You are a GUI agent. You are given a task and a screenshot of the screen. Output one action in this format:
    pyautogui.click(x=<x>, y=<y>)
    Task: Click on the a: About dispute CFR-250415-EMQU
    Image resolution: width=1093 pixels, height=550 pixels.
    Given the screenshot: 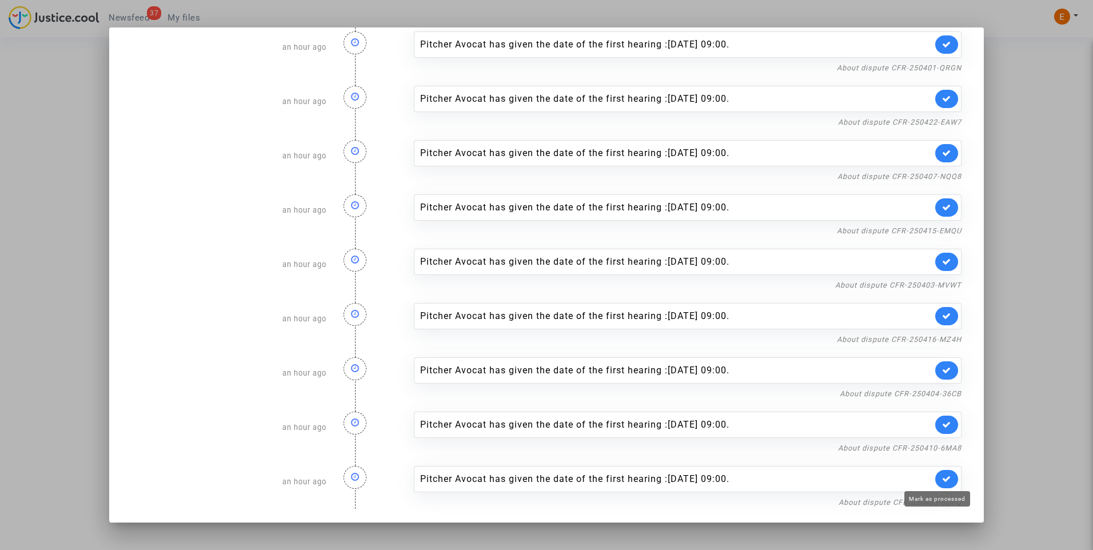 What is the action you would take?
    pyautogui.click(x=899, y=230)
    